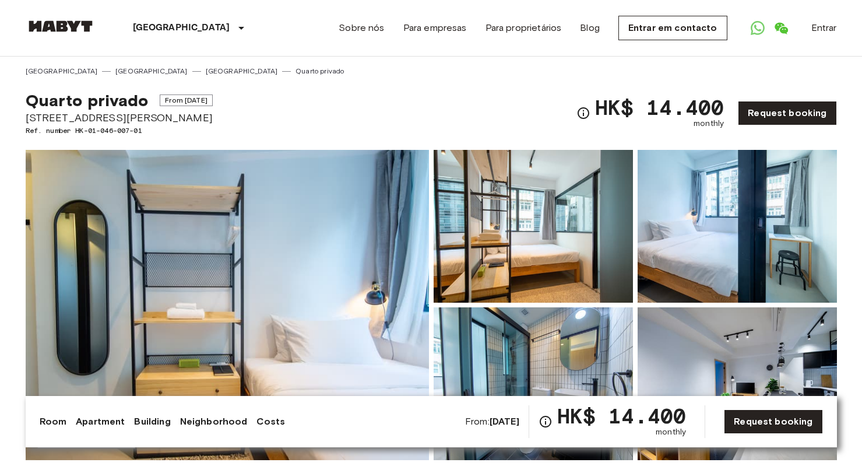 This screenshot has height=466, width=862. What do you see at coordinates (492, 422) in the screenshot?
I see `span: From:` at bounding box center [492, 422].